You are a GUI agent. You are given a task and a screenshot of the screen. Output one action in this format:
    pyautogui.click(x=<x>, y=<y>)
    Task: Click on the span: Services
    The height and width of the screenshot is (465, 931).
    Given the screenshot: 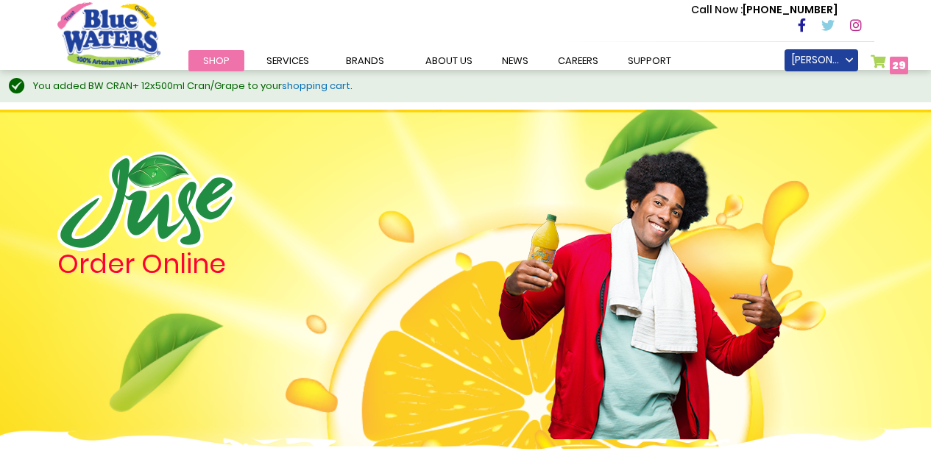 What is the action you would take?
    pyautogui.click(x=288, y=60)
    